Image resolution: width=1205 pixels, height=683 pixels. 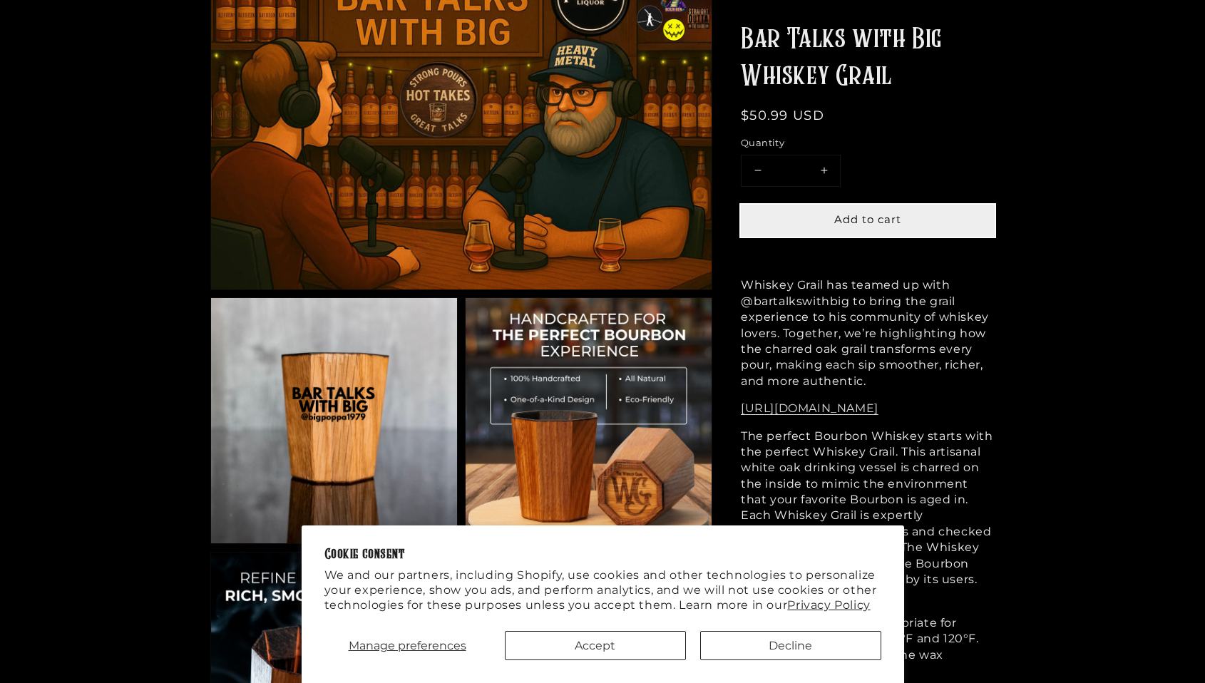 What do you see at coordinates (407, 645) in the screenshot?
I see `button: Manage preferences` at bounding box center [407, 645].